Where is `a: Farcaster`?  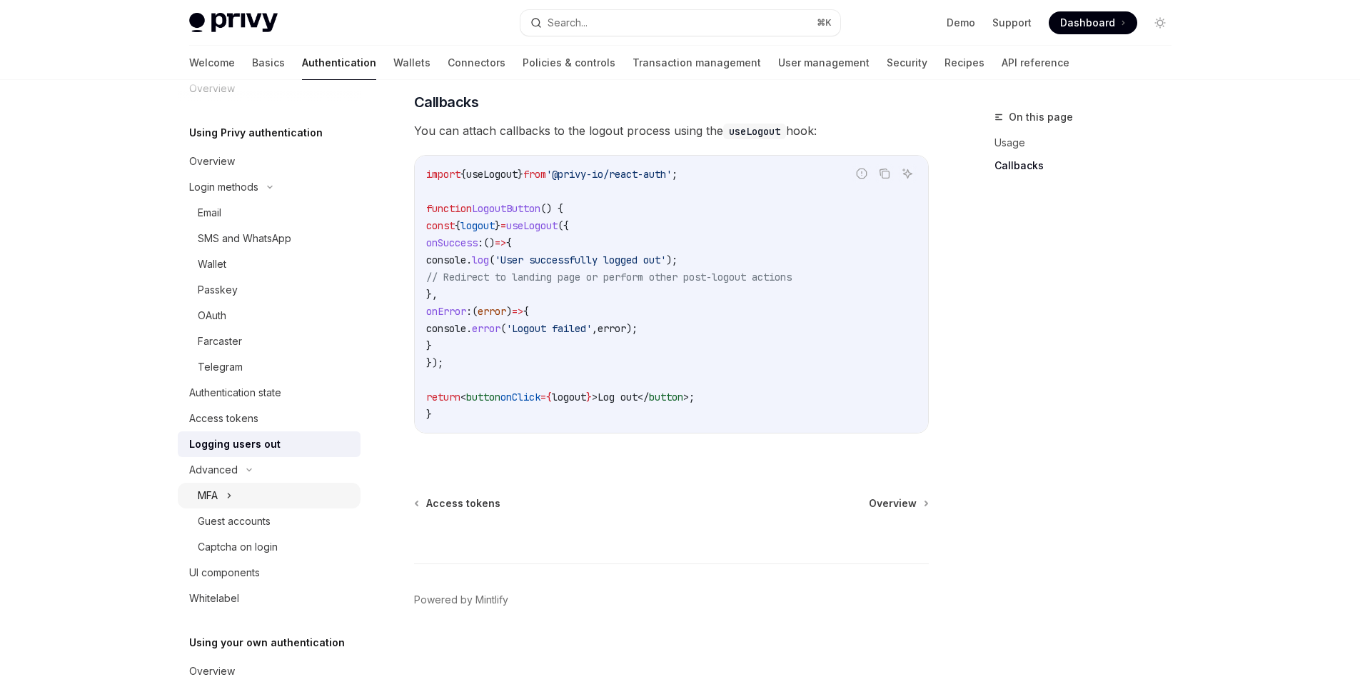 a: Farcaster is located at coordinates (269, 341).